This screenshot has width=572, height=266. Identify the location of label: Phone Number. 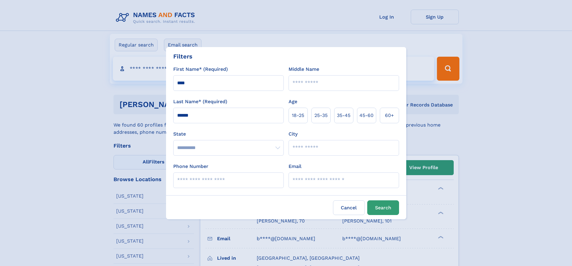
(191, 167).